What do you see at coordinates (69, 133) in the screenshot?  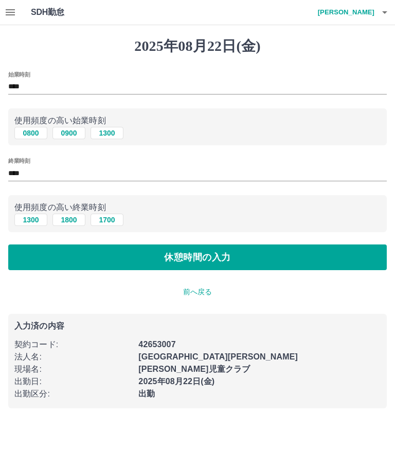 I see `button: 0900` at bounding box center [69, 133].